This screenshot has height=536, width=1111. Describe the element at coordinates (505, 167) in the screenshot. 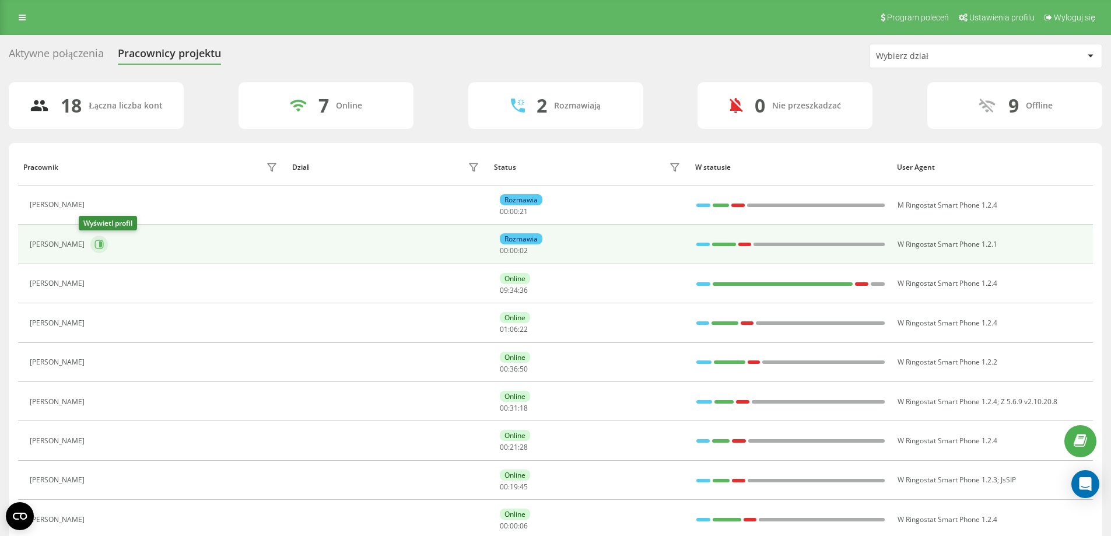

I see `div: Status` at that location.